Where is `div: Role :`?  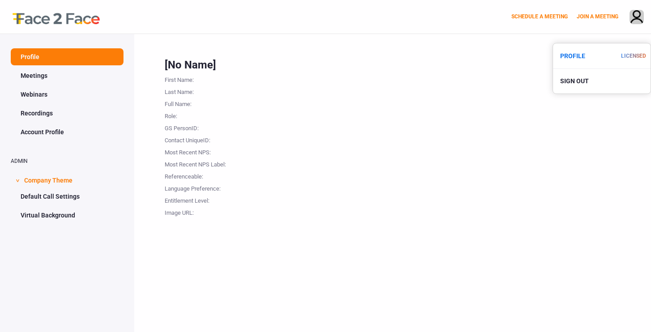 div: Role : is located at coordinates (209, 115).